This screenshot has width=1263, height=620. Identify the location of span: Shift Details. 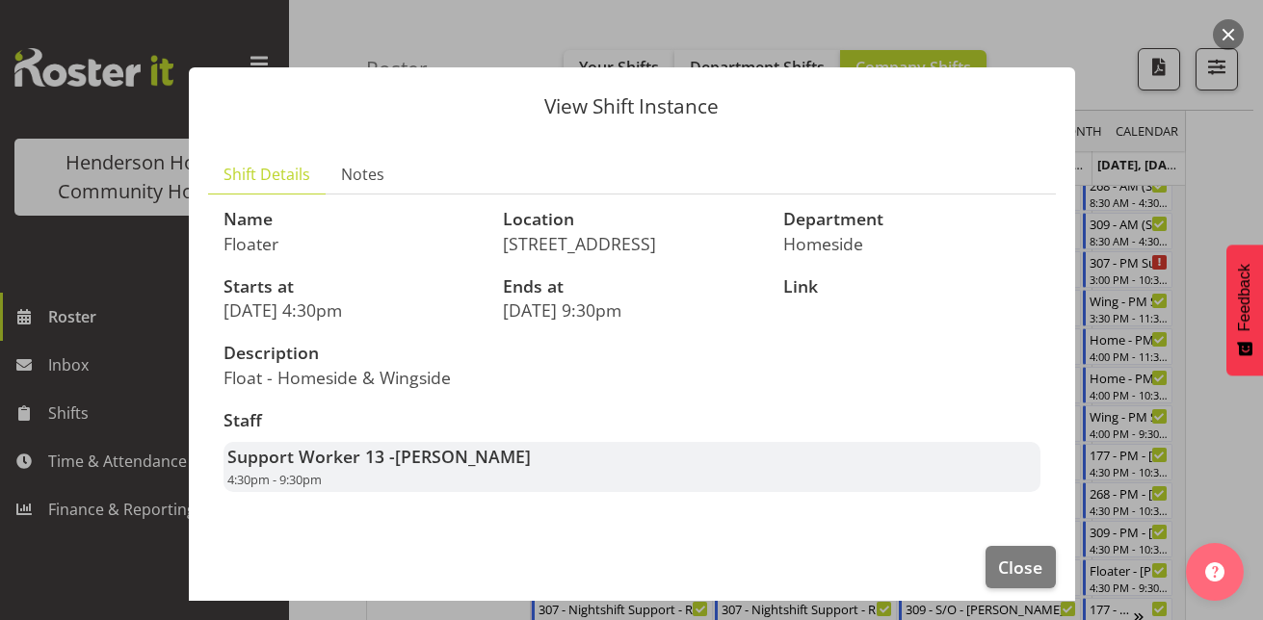
(267, 174).